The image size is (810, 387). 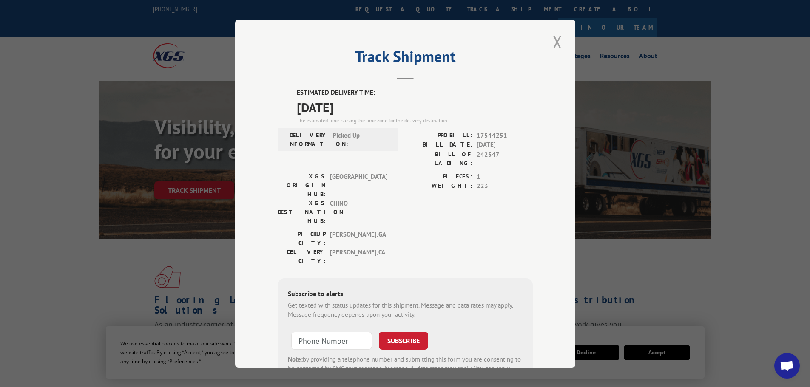 What do you see at coordinates (301, 185) in the screenshot?
I see `label: XGS ORIGIN HUB:` at bounding box center [301, 185].